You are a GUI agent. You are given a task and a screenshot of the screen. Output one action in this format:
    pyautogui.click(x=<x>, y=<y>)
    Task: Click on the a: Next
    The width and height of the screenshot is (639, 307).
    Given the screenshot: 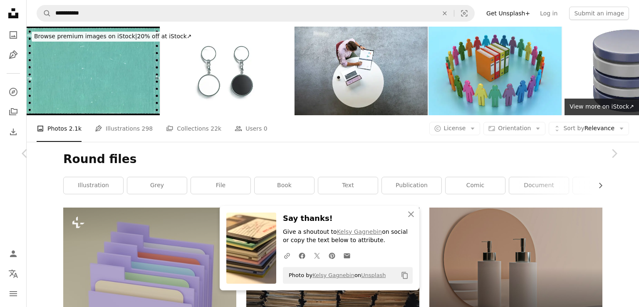 What is the action you would take?
    pyautogui.click(x=614, y=153)
    